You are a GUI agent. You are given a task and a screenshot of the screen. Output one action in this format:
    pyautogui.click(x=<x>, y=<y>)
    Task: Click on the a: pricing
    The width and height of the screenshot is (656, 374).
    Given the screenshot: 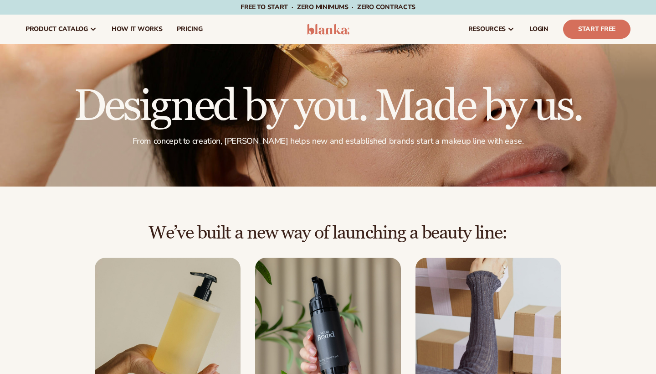 What is the action you would take?
    pyautogui.click(x=190, y=29)
    